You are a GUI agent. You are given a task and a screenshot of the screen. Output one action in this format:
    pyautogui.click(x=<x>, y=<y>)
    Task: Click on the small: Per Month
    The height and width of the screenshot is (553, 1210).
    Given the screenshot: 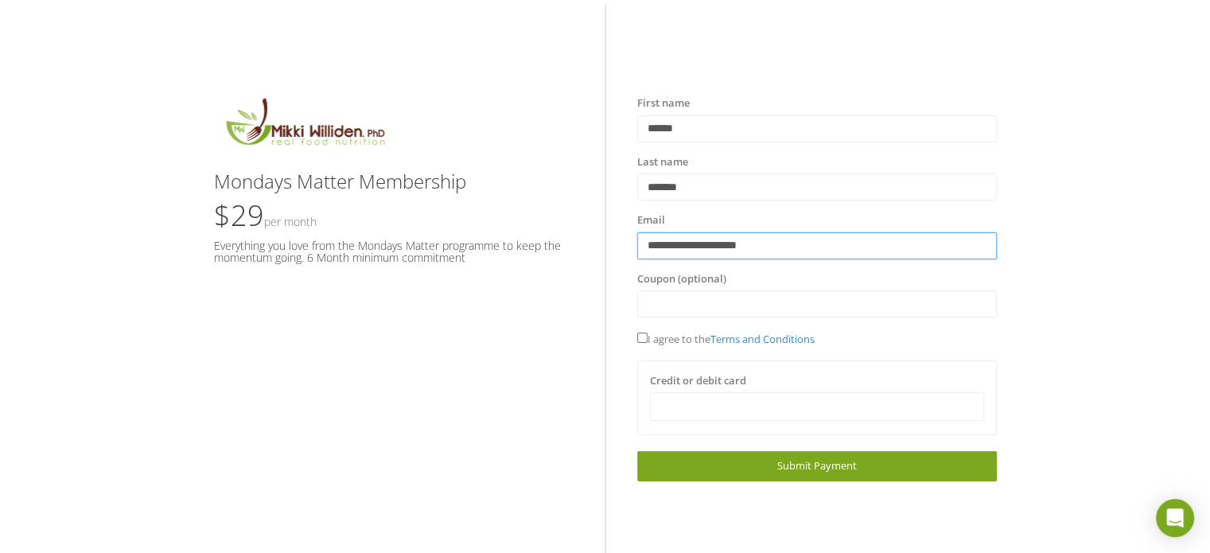 What is the action you would take?
    pyautogui.click(x=290, y=221)
    